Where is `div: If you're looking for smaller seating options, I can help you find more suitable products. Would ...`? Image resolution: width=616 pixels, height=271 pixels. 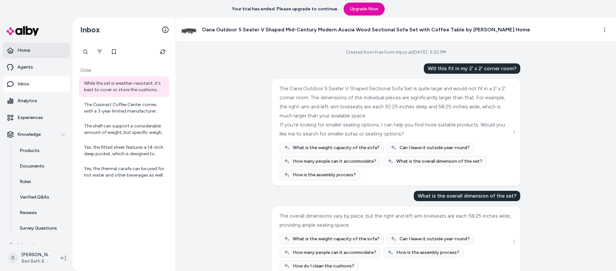 div: If you're looking for smaller seating options, I can help you find more suitable products. Would ... is located at coordinates (395, 129).